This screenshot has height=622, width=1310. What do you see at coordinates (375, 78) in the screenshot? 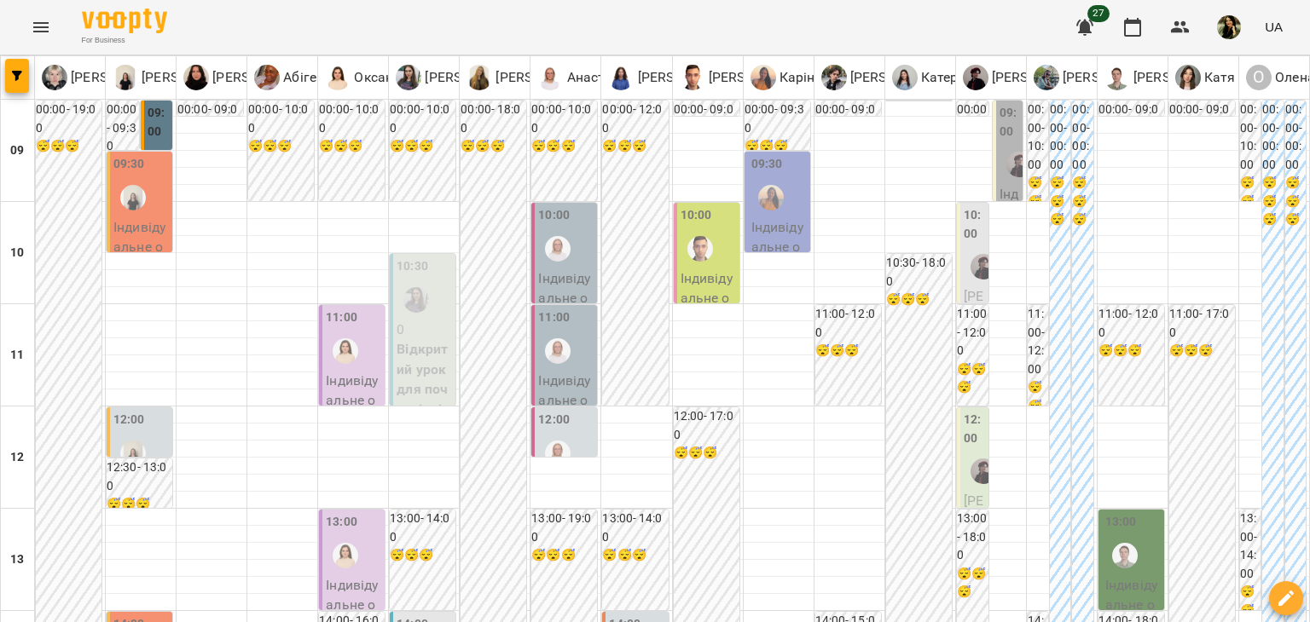
I see `p: Оксана` at bounding box center [375, 78].